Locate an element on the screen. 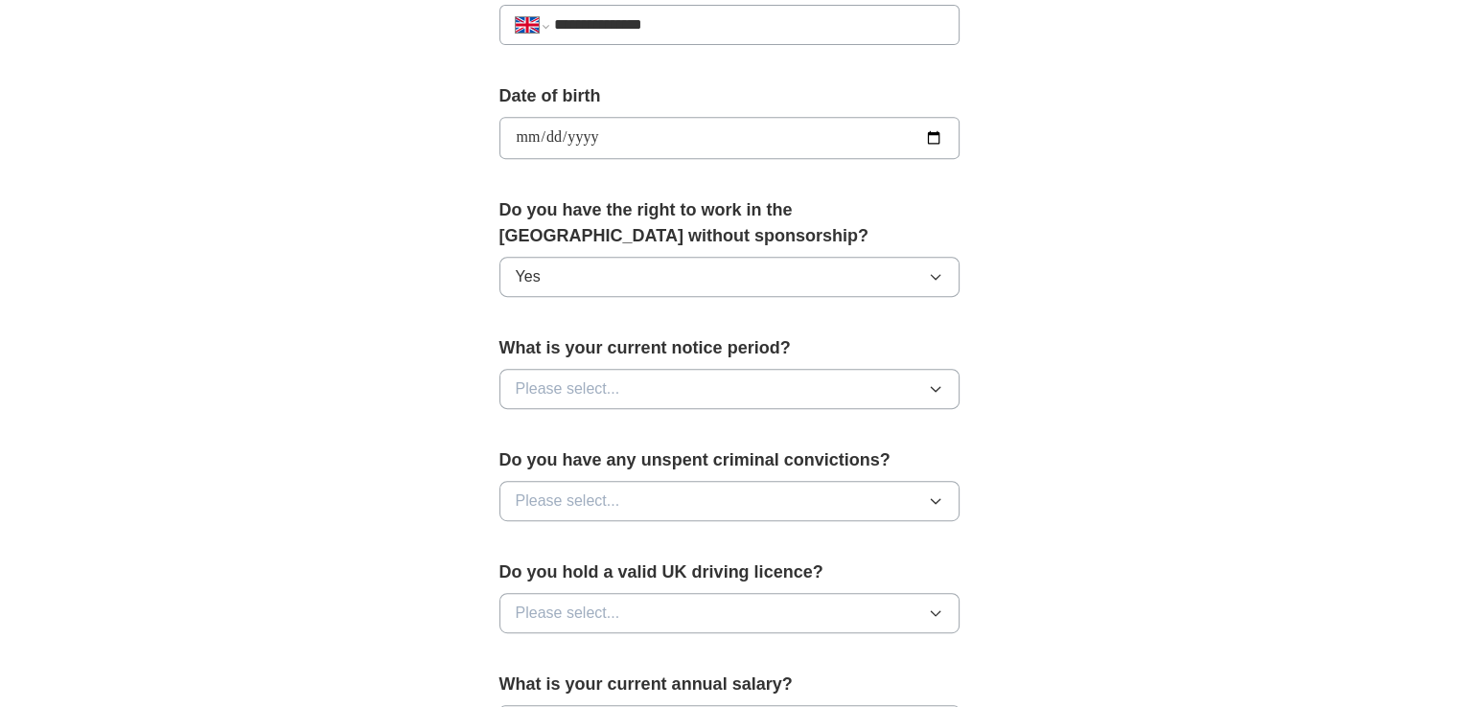 This screenshot has width=1458, height=707. label: Date of birth is located at coordinates (729, 96).